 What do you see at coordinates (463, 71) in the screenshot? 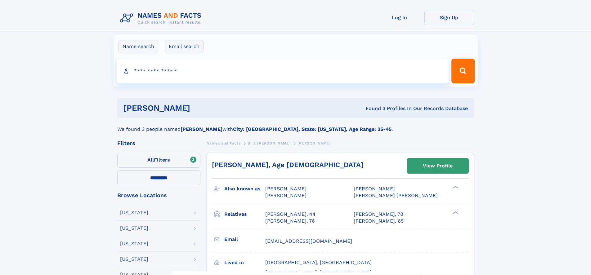
I see `button: Search Button` at bounding box center [463, 71].